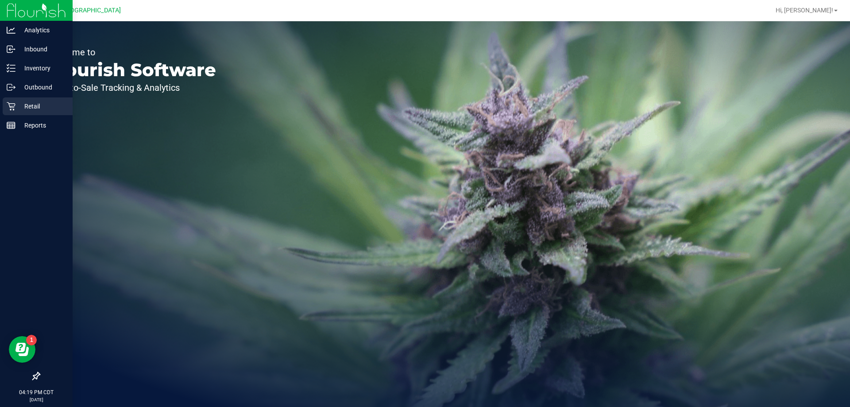 This screenshot has width=850, height=407. What do you see at coordinates (11, 68) in the screenshot?
I see `inline-svg: Inventory` at bounding box center [11, 68].